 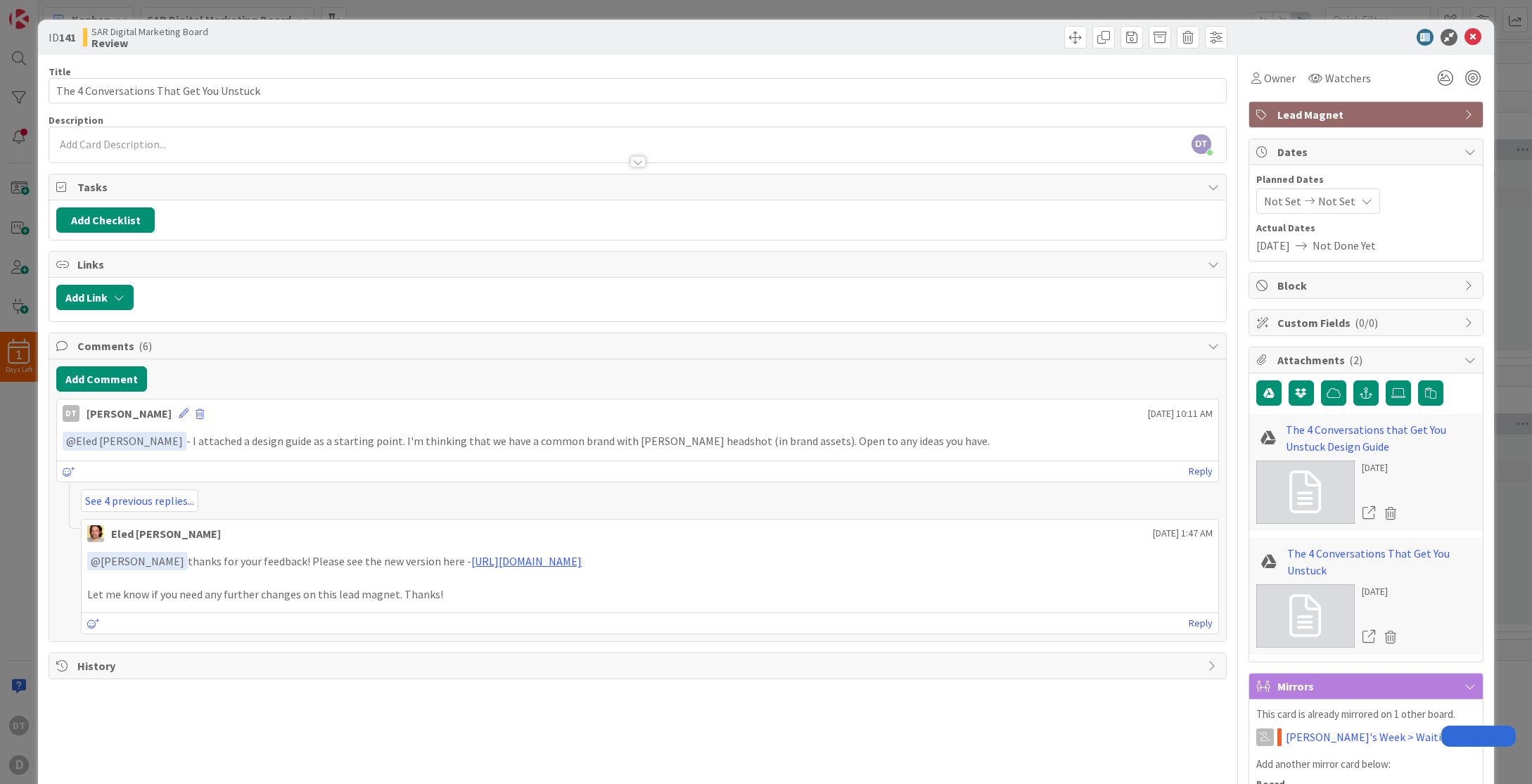 I want to click on div: DT, so click(x=71, y=414).